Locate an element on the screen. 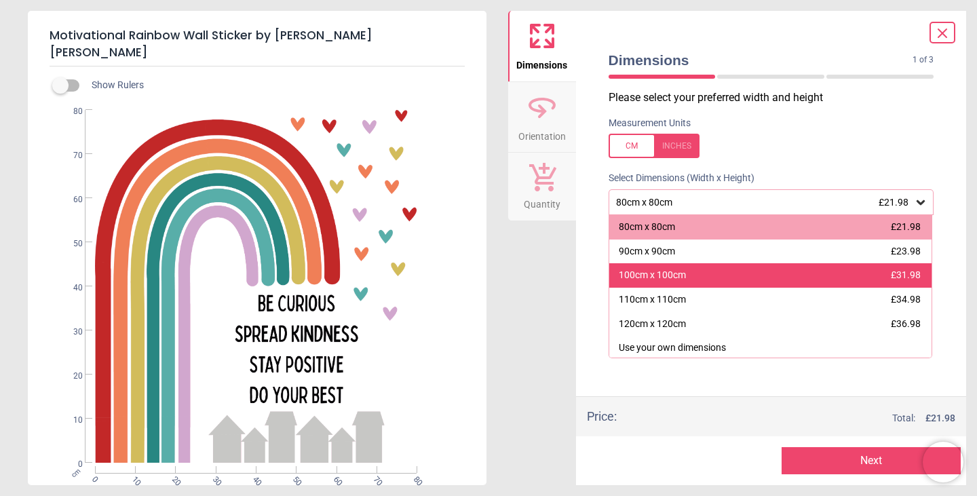 The height and width of the screenshot is (496, 977). span: £34.98 is located at coordinates (906, 299).